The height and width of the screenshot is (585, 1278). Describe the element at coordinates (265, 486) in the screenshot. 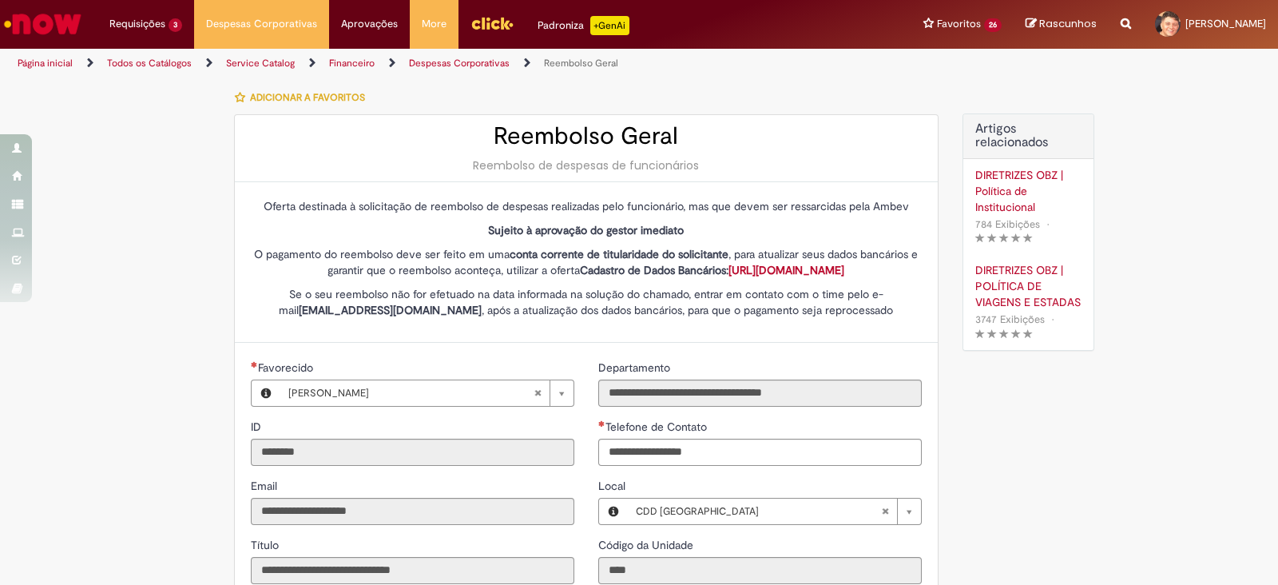

I see `label: Somente leitura - Email` at that location.